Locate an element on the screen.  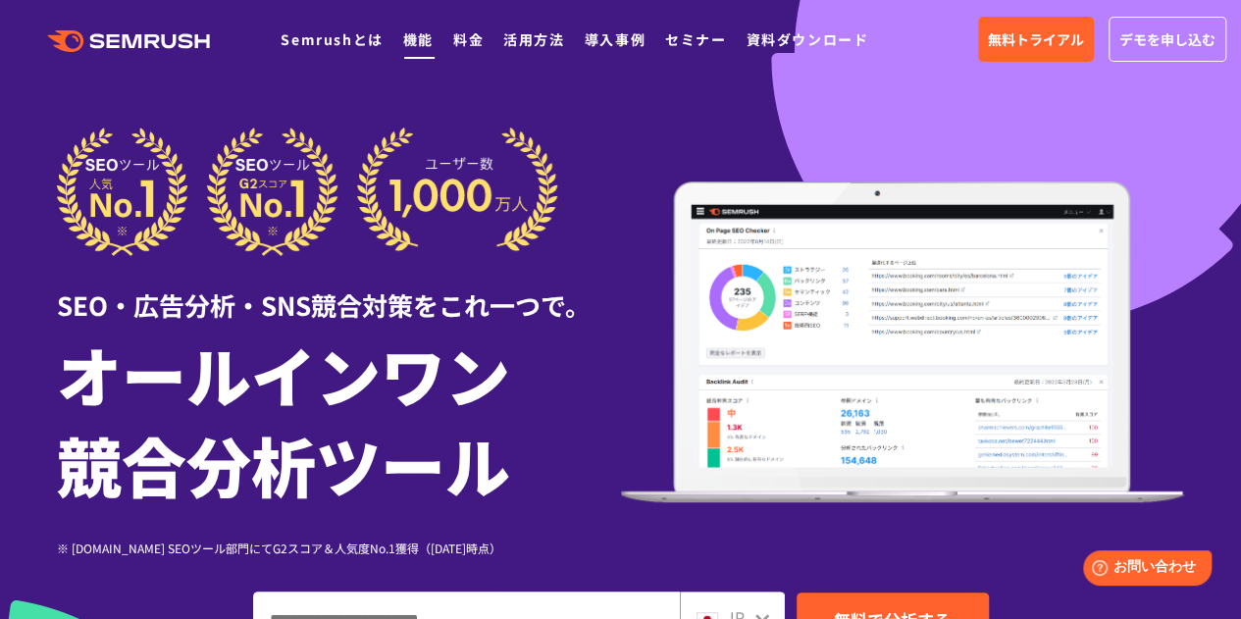
a: 活用方法 is located at coordinates (533, 39).